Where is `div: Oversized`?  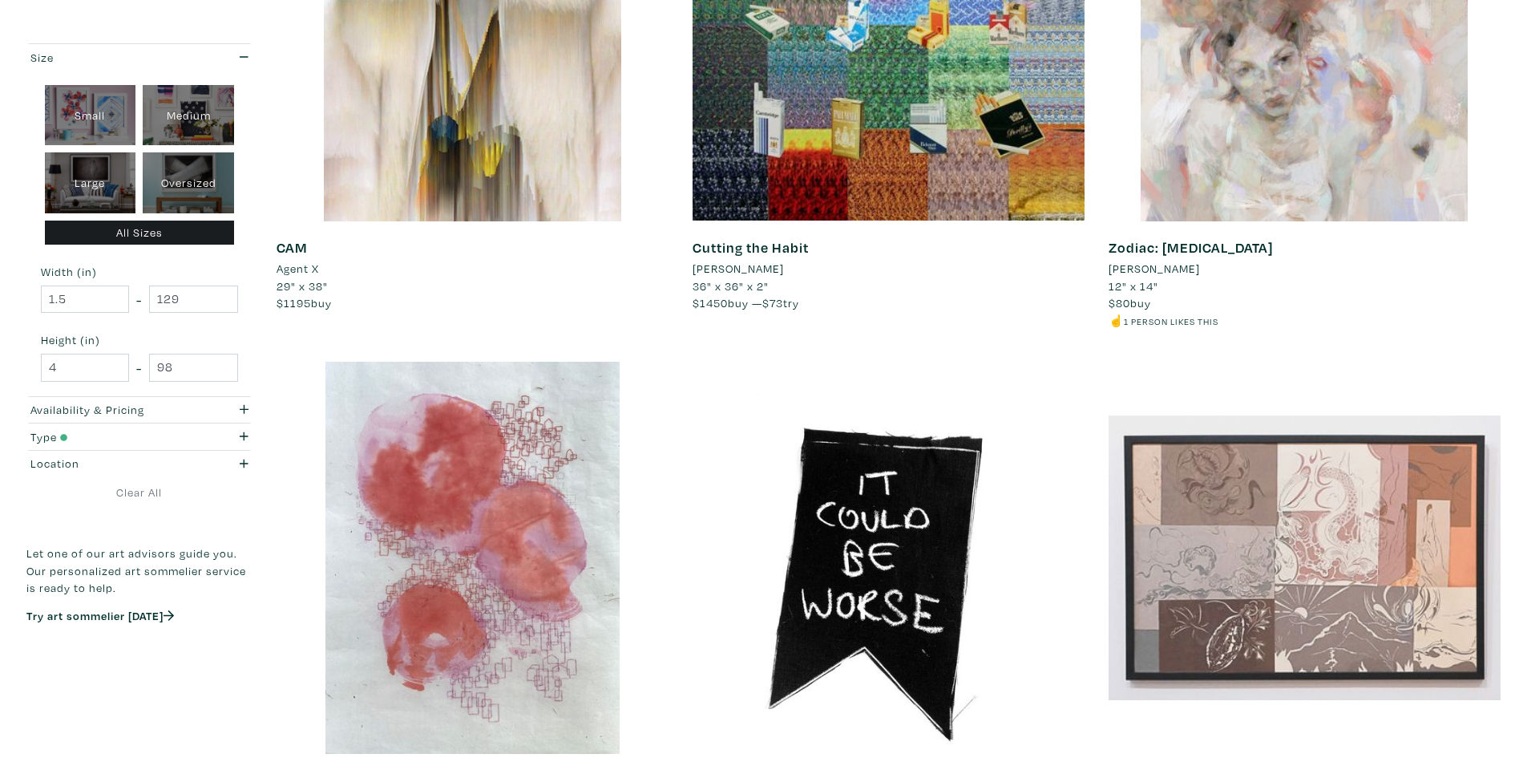
div: Oversized is located at coordinates (188, 183).